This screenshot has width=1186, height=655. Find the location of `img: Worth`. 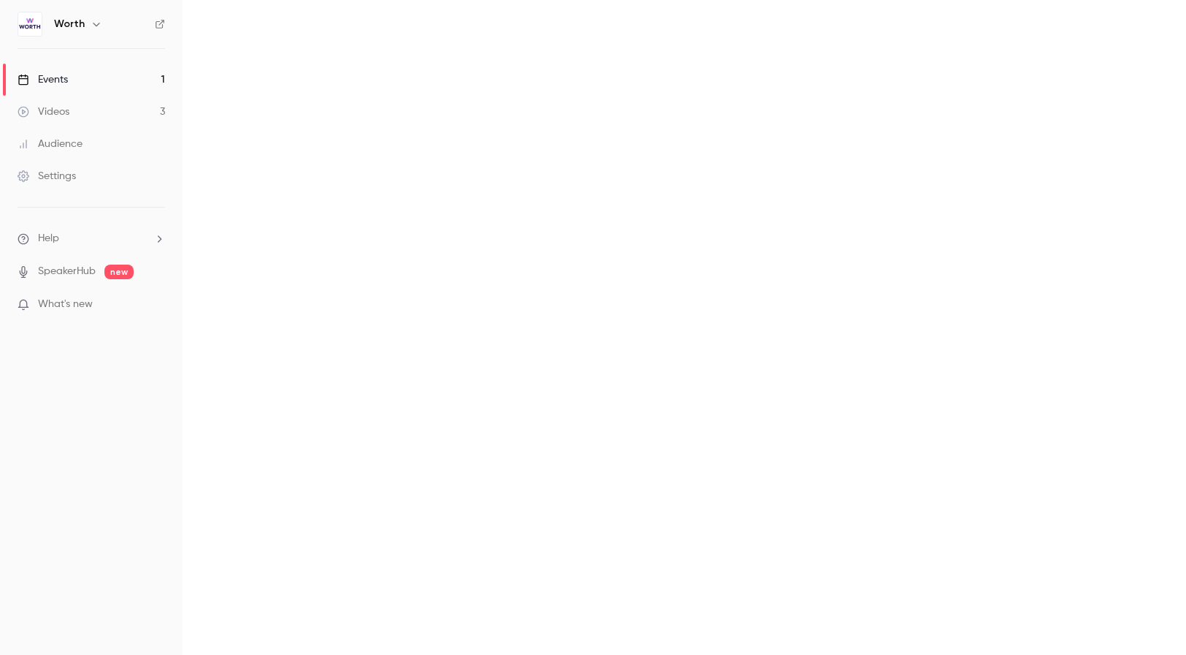

img: Worth is located at coordinates (30, 24).